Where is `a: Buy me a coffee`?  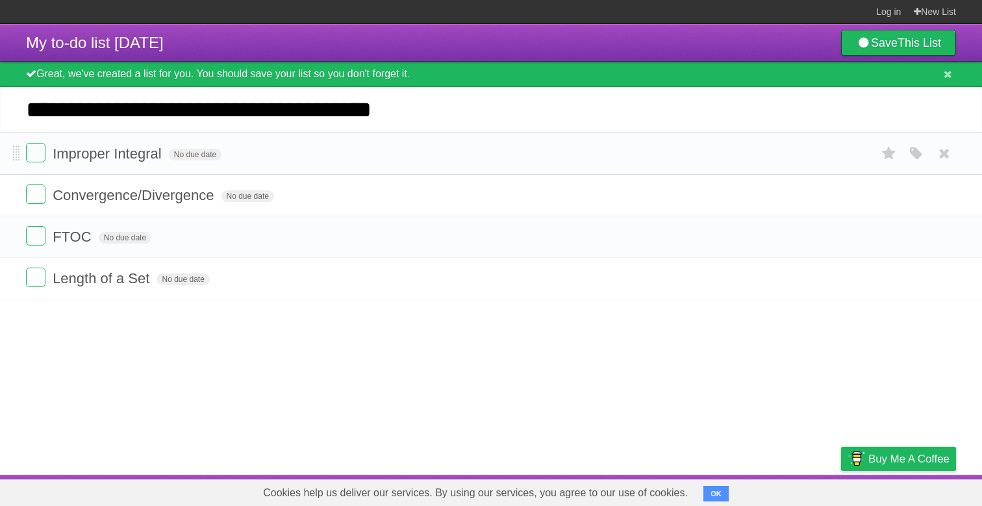 a: Buy me a coffee is located at coordinates (898, 458).